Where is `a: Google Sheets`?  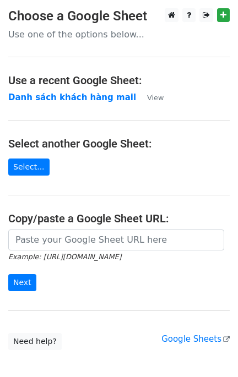
a: Google Sheets is located at coordinates (195, 339).